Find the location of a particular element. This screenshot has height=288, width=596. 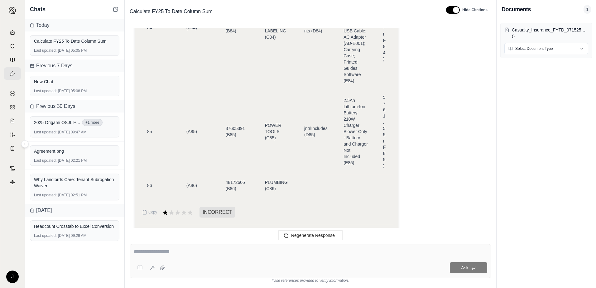

img: Expand sidebar is located at coordinates (12, 11).